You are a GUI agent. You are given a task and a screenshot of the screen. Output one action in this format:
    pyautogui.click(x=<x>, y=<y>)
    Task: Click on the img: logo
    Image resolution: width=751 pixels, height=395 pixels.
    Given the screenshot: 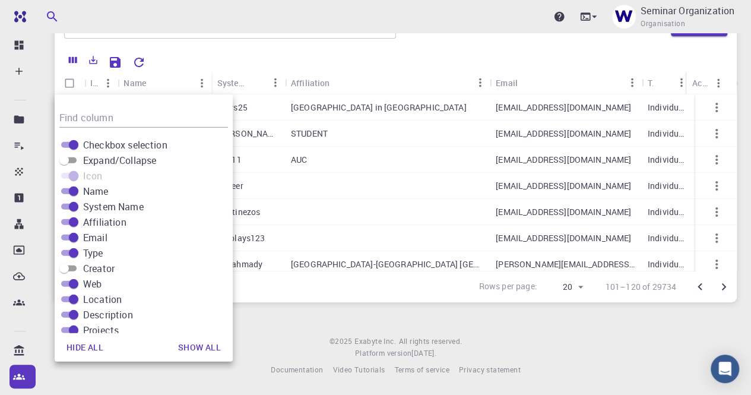 What is the action you would take?
    pyautogui.click(x=18, y=17)
    